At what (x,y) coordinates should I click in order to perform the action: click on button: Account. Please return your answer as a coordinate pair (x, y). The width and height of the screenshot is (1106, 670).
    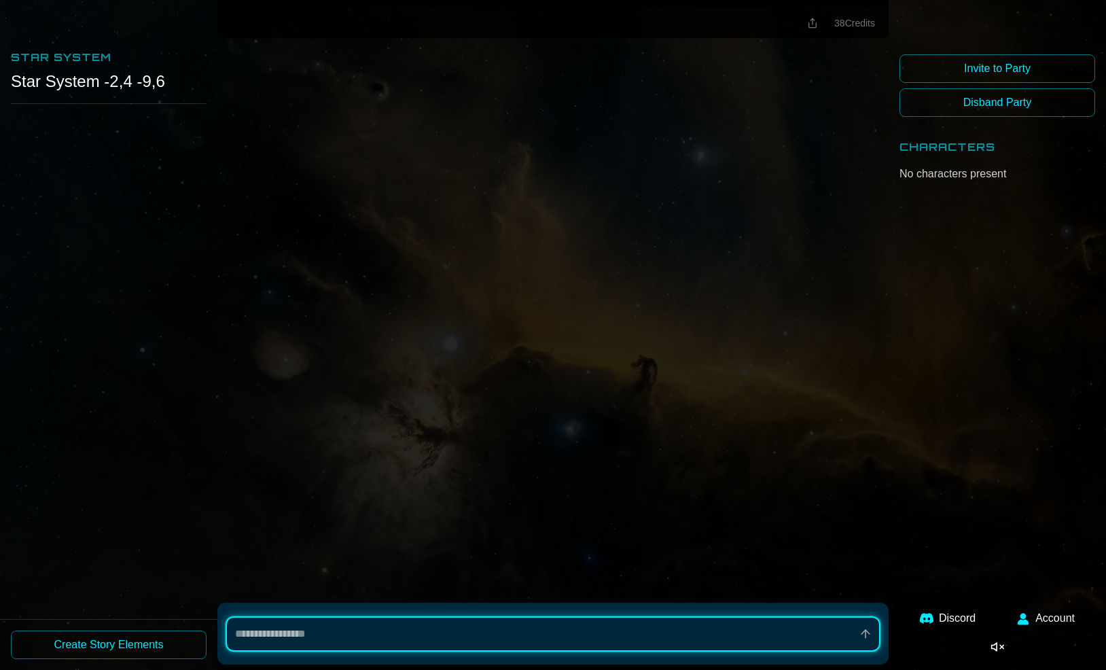
    Looking at the image, I should click on (1045, 618).